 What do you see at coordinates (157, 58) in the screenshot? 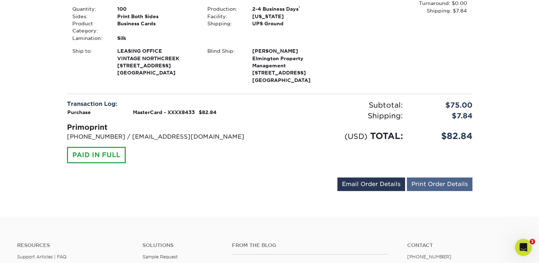
I see `span: VINTAGE NORTHCREEK` at bounding box center [157, 58].